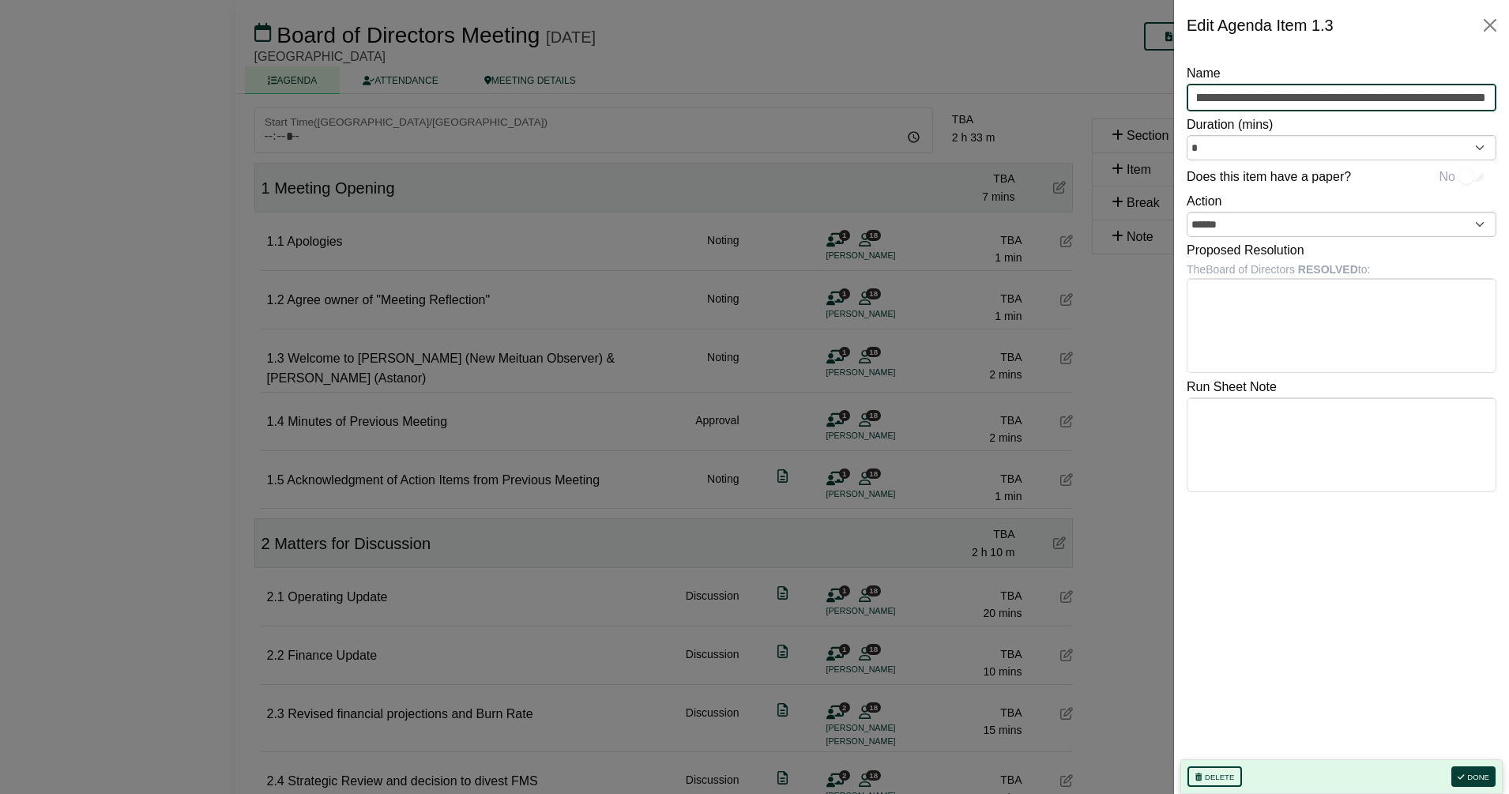 The image size is (1509, 794). What do you see at coordinates (1490, 25) in the screenshot?
I see `button: Close` at bounding box center [1490, 25].